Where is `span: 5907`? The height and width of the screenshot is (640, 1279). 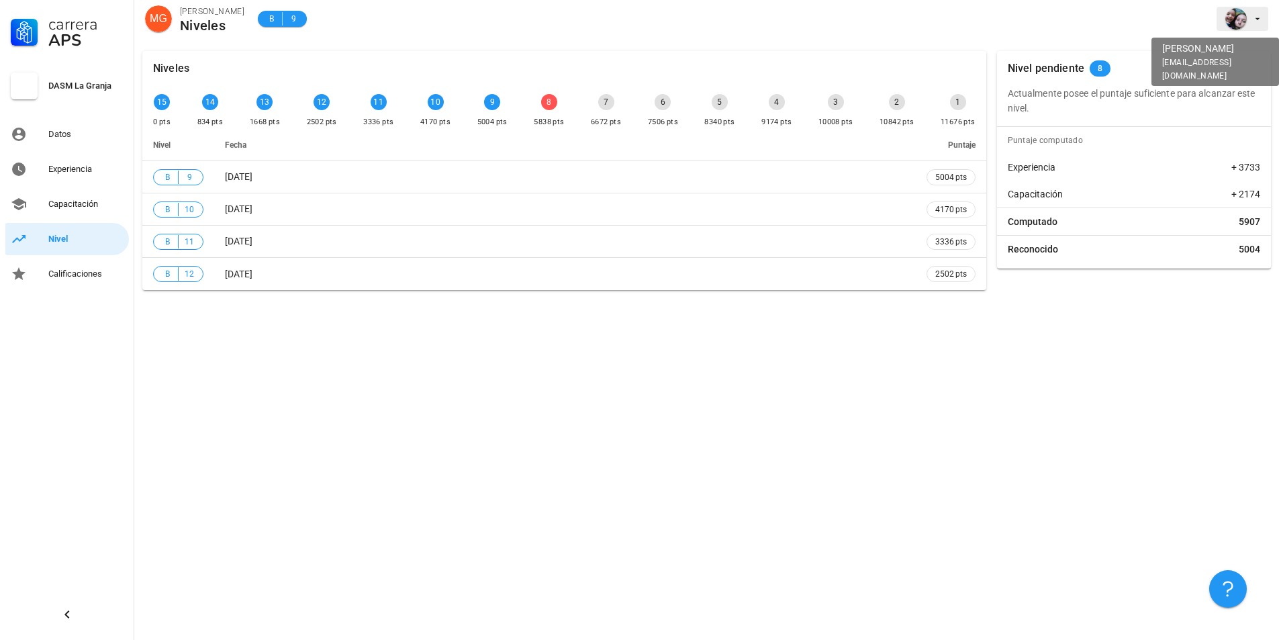
span: 5907 is located at coordinates (1249, 221).